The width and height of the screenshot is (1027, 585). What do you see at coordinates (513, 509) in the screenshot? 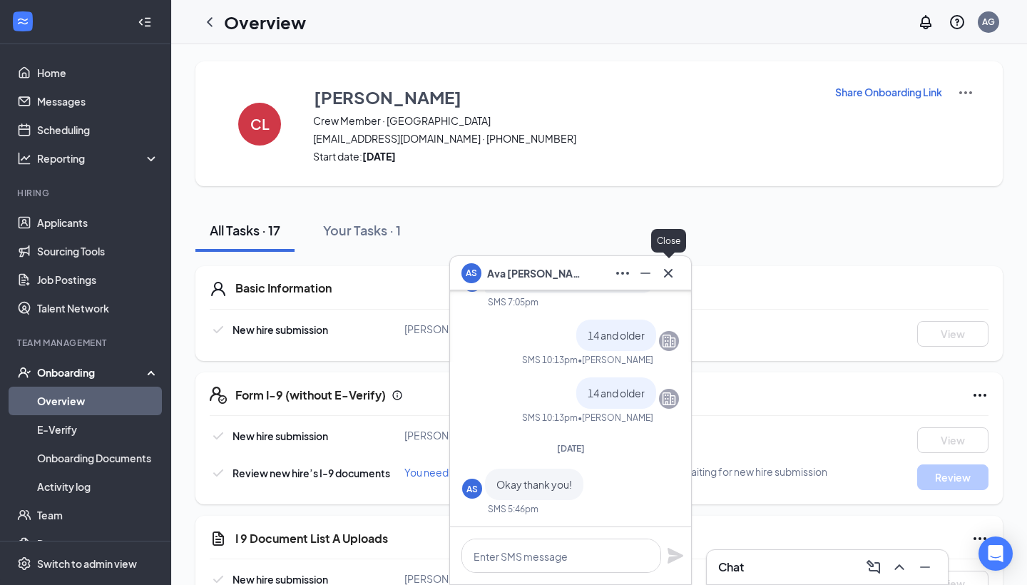
I see `div: SMS 5:46pm` at bounding box center [513, 509].